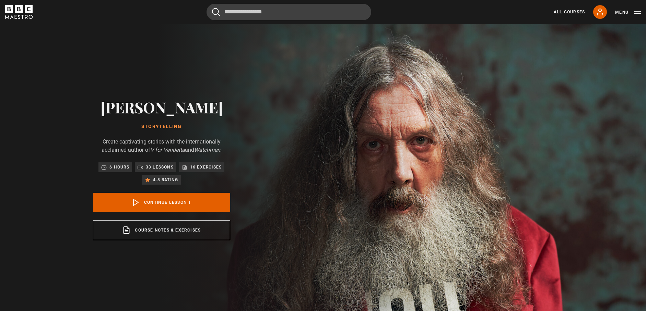  I want to click on a: All Courses, so click(569, 12).